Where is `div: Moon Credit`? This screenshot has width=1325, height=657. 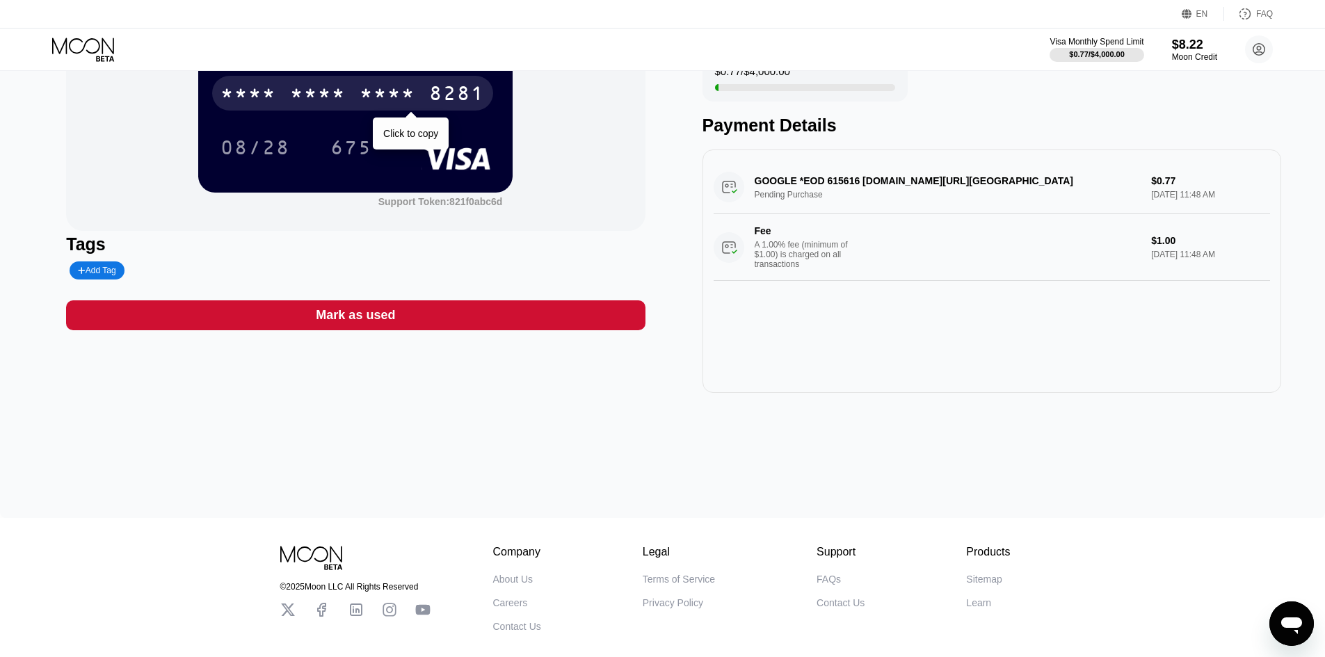 div: Moon Credit is located at coordinates (1195, 57).